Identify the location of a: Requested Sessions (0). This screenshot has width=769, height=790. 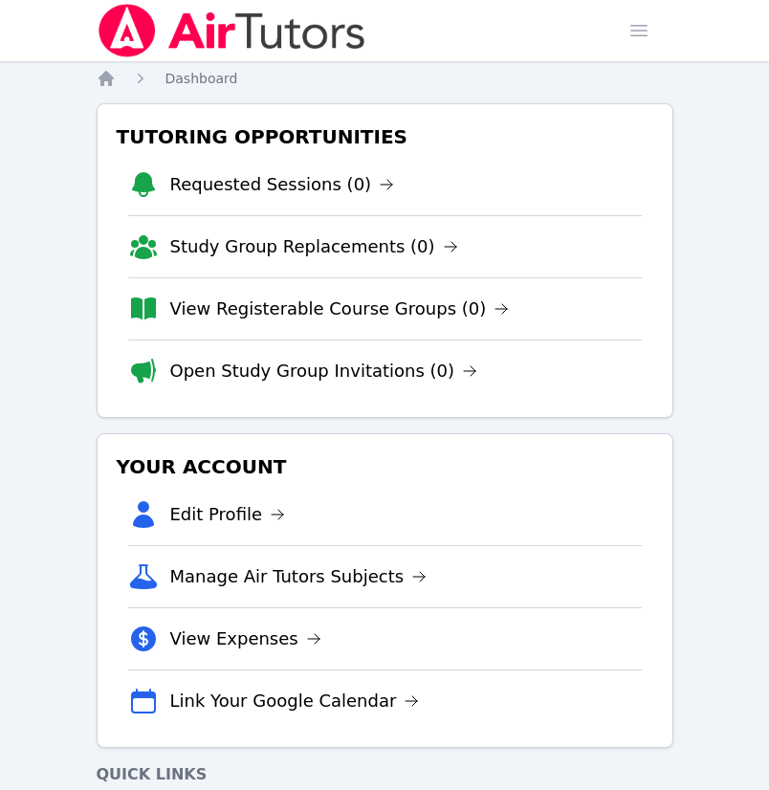
(282, 185).